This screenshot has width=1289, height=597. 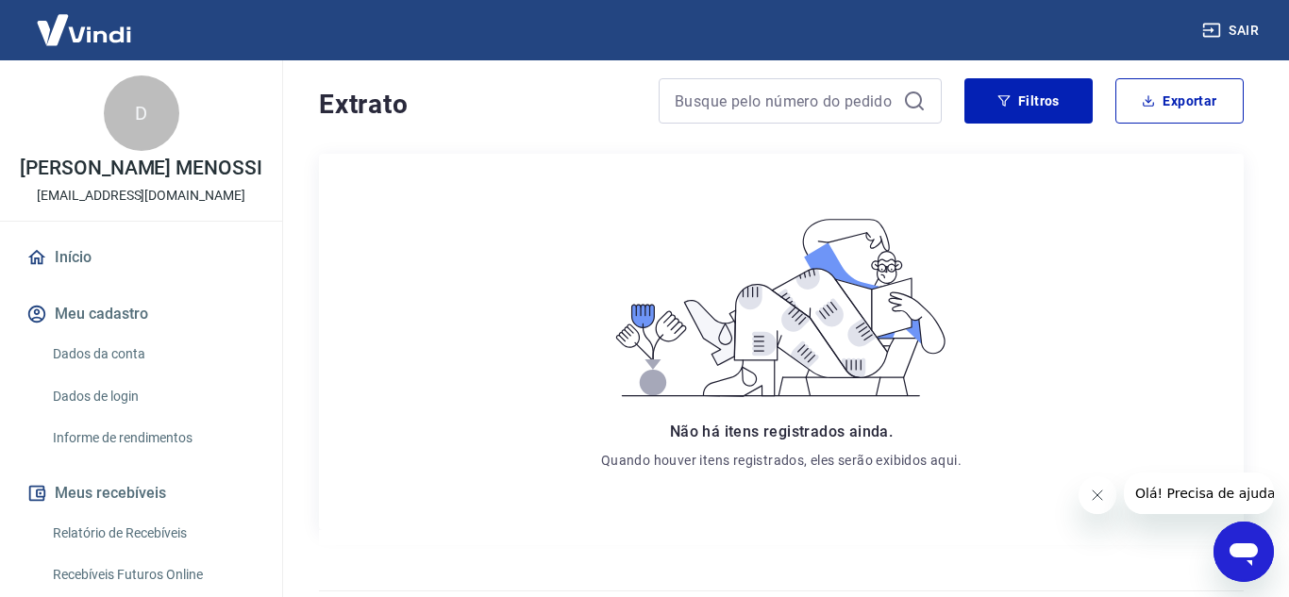 I want to click on p: Quando houver itens registrados, eles serão exibidos aqui., so click(x=781, y=461).